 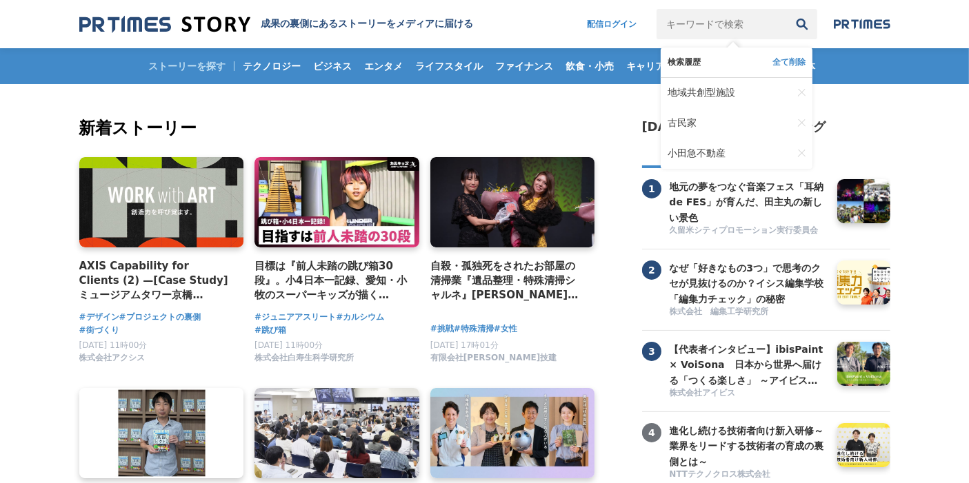 I want to click on span: 株式会社アクシス, so click(x=112, y=358).